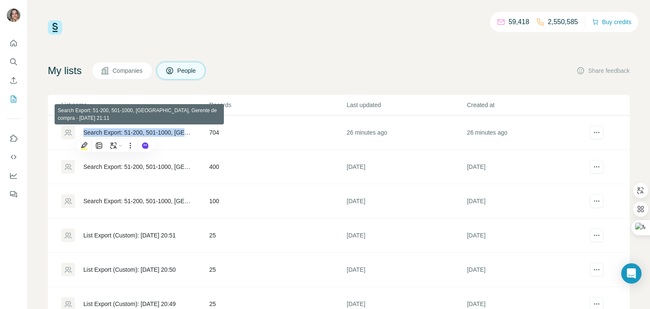 The height and width of the screenshot is (309, 650). What do you see at coordinates (14, 80) in the screenshot?
I see `button: Enrich CSV` at bounding box center [14, 80].